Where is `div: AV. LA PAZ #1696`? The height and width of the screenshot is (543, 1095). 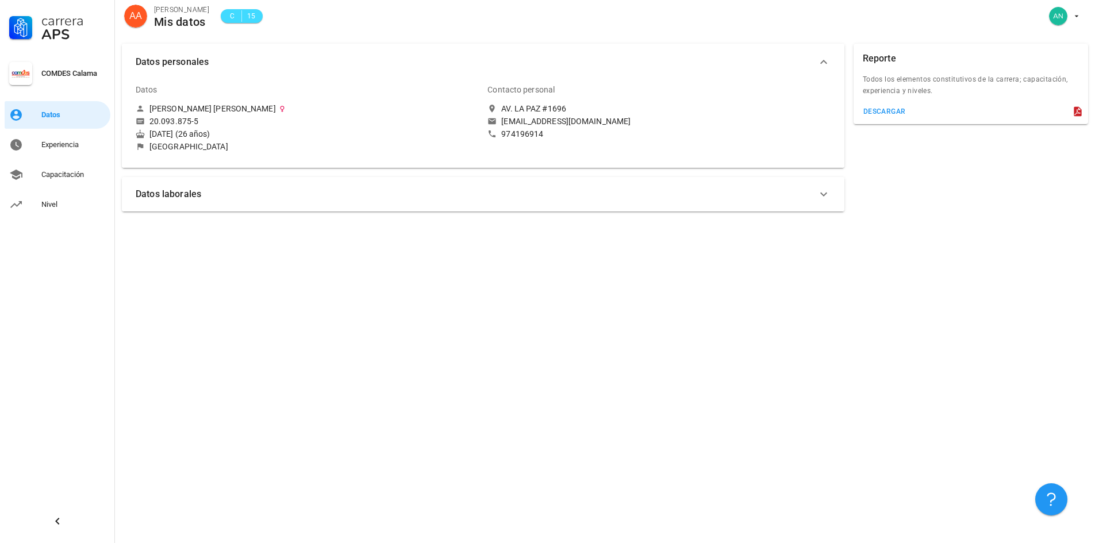 div: AV. LA PAZ #1696 is located at coordinates (533, 109).